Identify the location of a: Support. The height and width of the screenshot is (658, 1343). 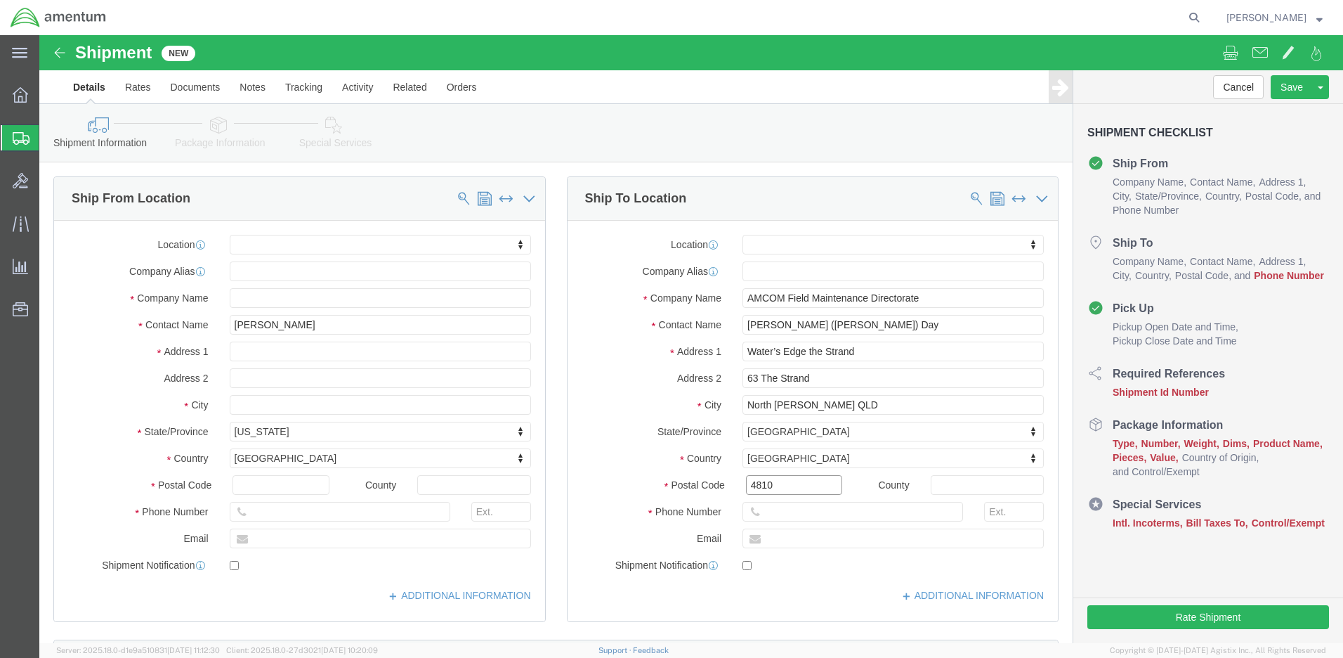
(616, 650).